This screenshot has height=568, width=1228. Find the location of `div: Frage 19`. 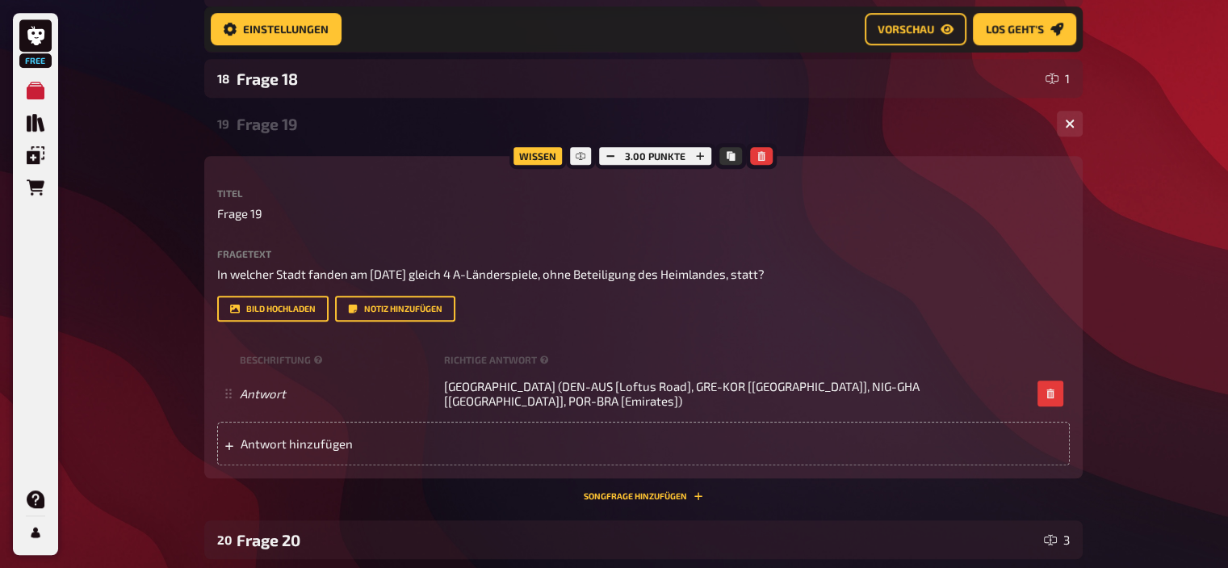

div: Frage 19 is located at coordinates (640, 124).